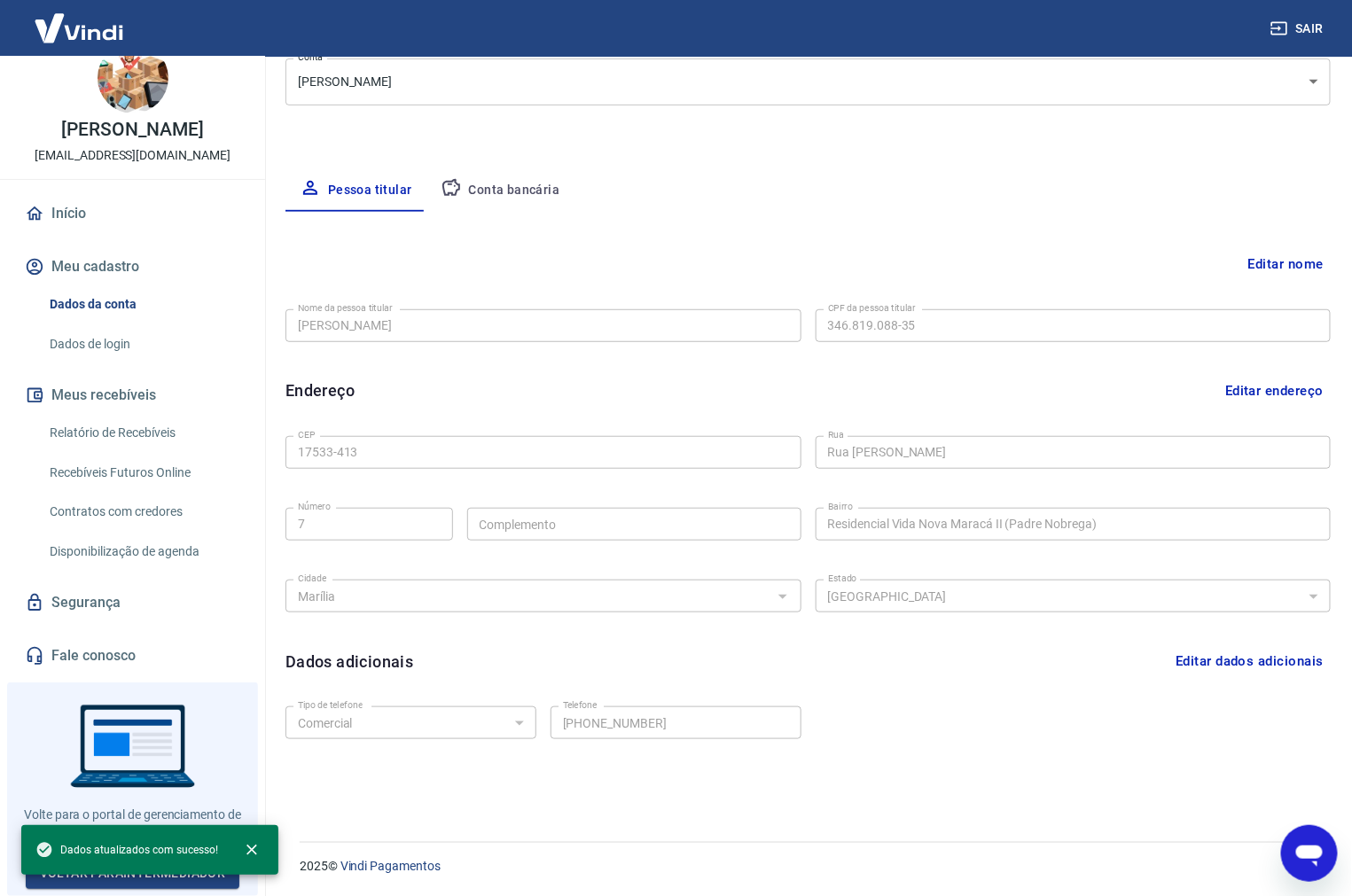 This screenshot has height=896, width=1352. I want to click on a: Fale conosco, so click(133, 656).